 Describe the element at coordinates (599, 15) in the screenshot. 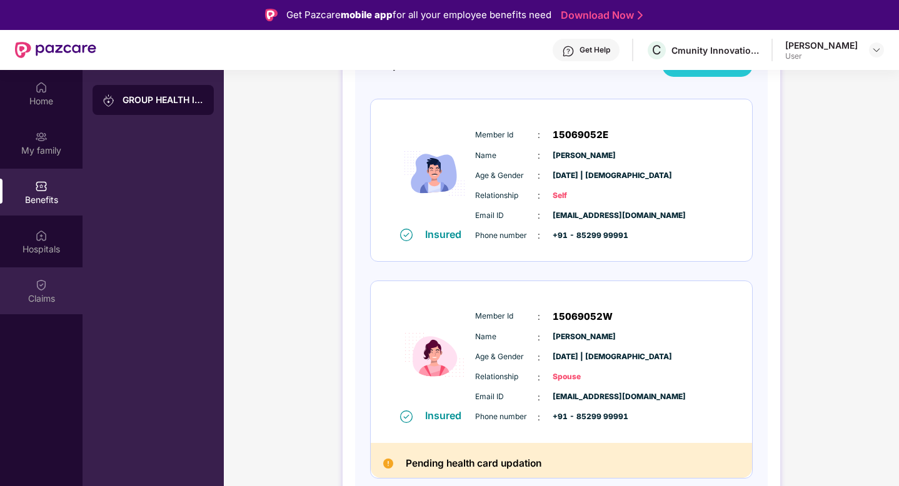

I see `a: Download Now` at that location.